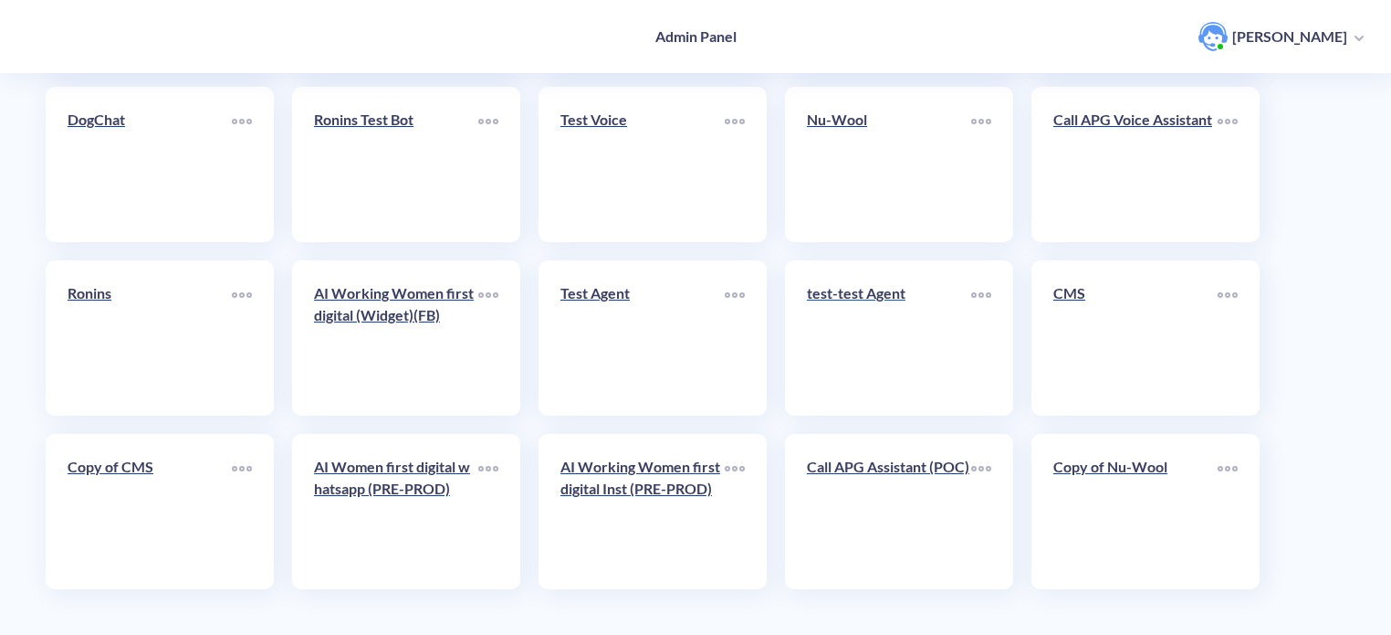 The image size is (1391, 635). I want to click on p: Call APG Assistant (POC), so click(889, 467).